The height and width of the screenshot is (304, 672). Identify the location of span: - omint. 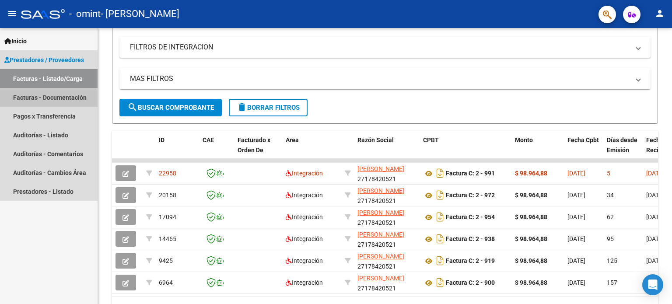
(85, 14).